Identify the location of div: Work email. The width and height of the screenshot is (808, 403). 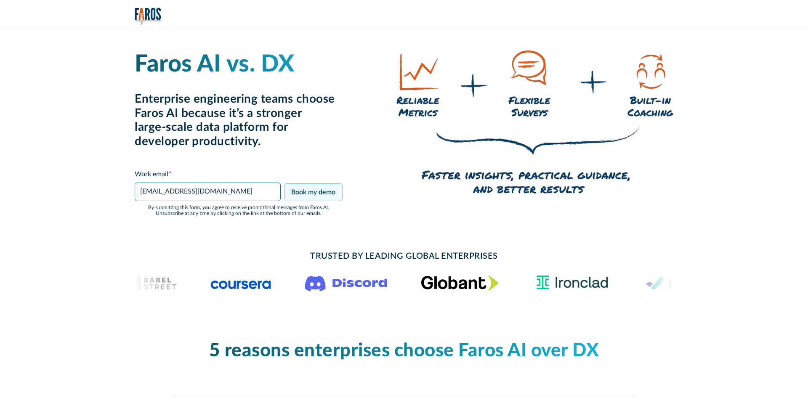
(207, 174).